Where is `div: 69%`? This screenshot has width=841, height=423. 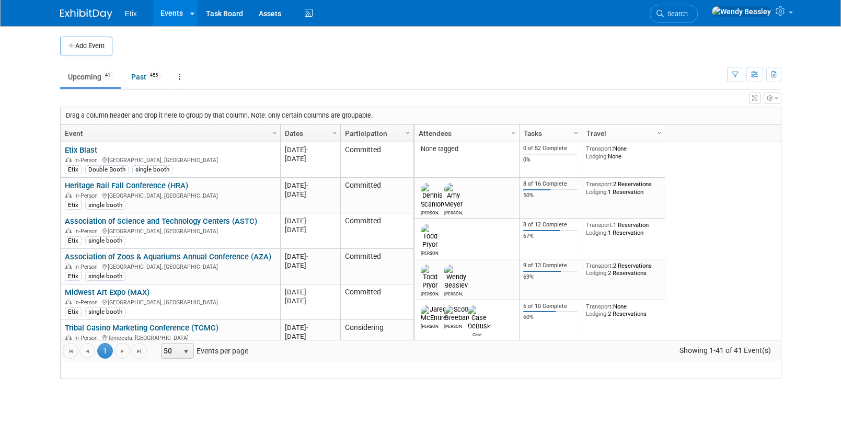 div: 69% is located at coordinates (551, 277).